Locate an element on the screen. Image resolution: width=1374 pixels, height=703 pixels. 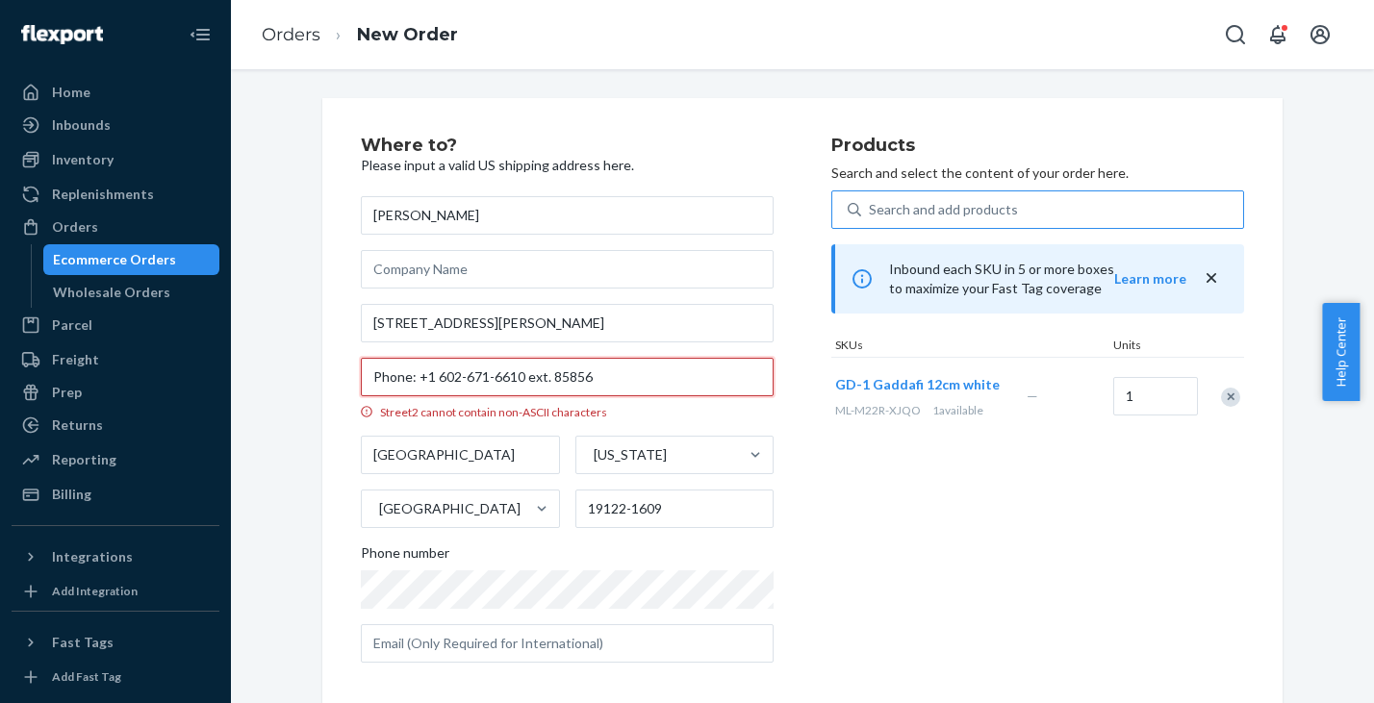
a: Ecommerce Orders is located at coordinates (132, 260).